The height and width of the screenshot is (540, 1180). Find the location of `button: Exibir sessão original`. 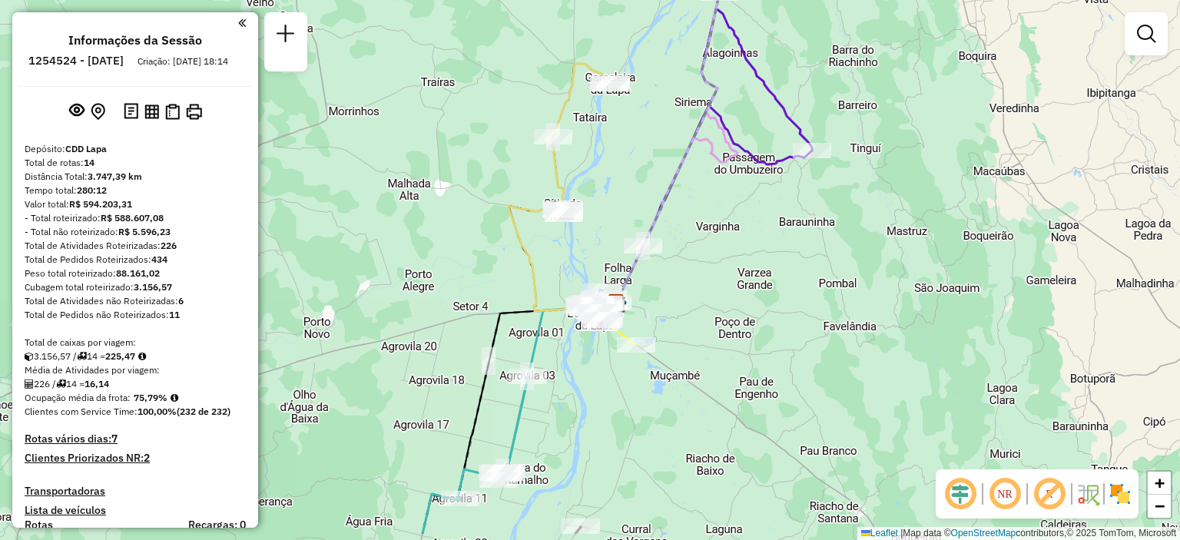

button: Exibir sessão original is located at coordinates (77, 111).